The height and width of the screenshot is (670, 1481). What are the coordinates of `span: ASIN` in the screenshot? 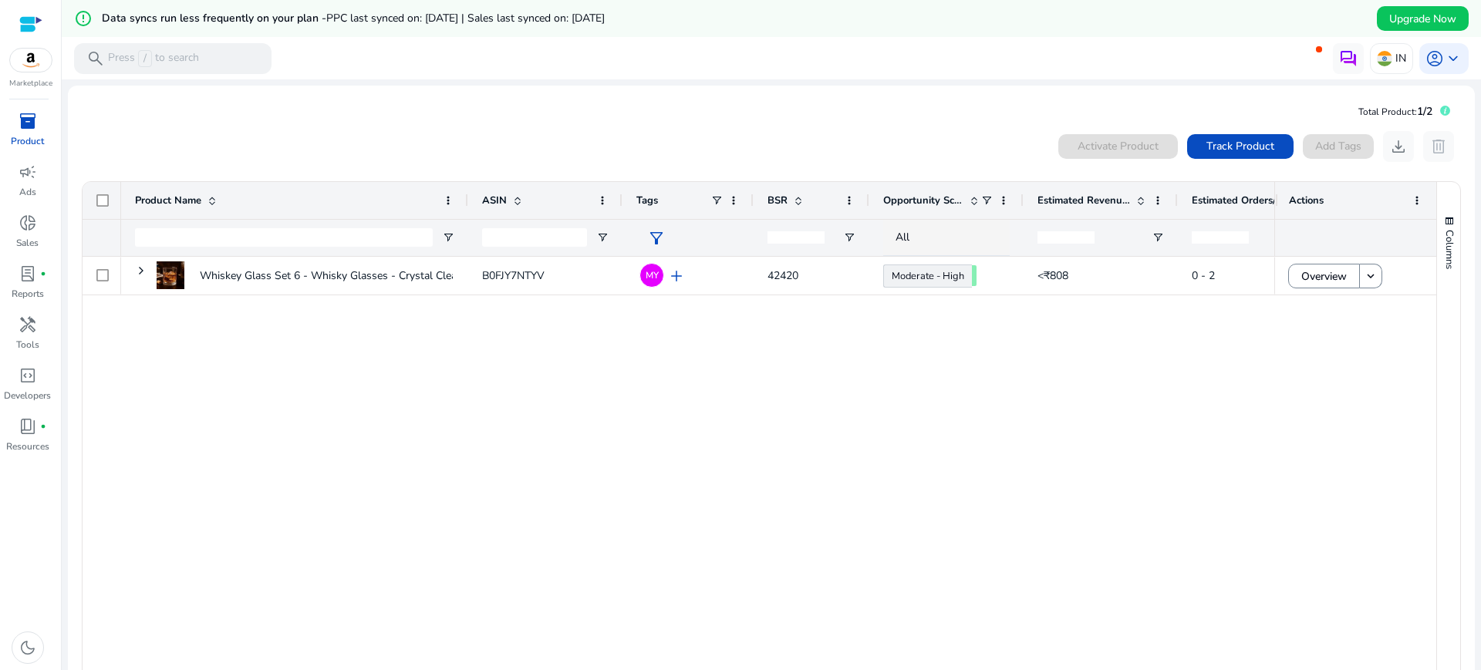 It's located at (495, 201).